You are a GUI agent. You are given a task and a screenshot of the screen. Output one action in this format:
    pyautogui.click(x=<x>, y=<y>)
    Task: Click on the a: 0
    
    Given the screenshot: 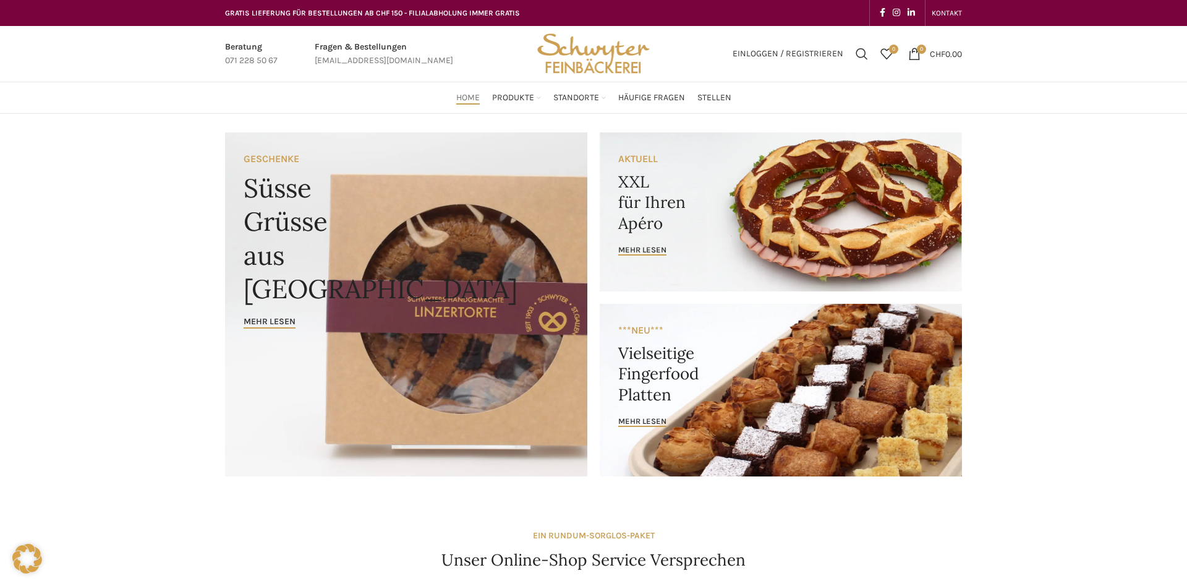 What is the action you would take?
    pyautogui.click(x=887, y=54)
    